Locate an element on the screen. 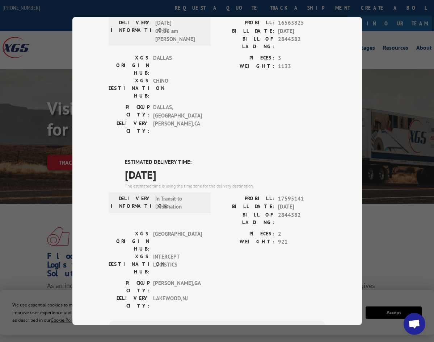 Image resolution: width=434 pixels, height=342 pixels. span: 921 is located at coordinates (302, 242).